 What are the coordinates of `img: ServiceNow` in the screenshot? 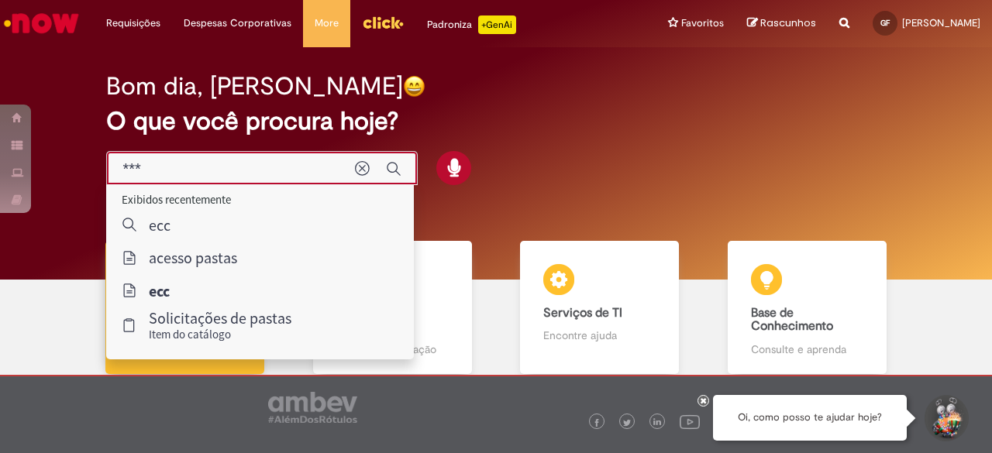 It's located at (41, 23).